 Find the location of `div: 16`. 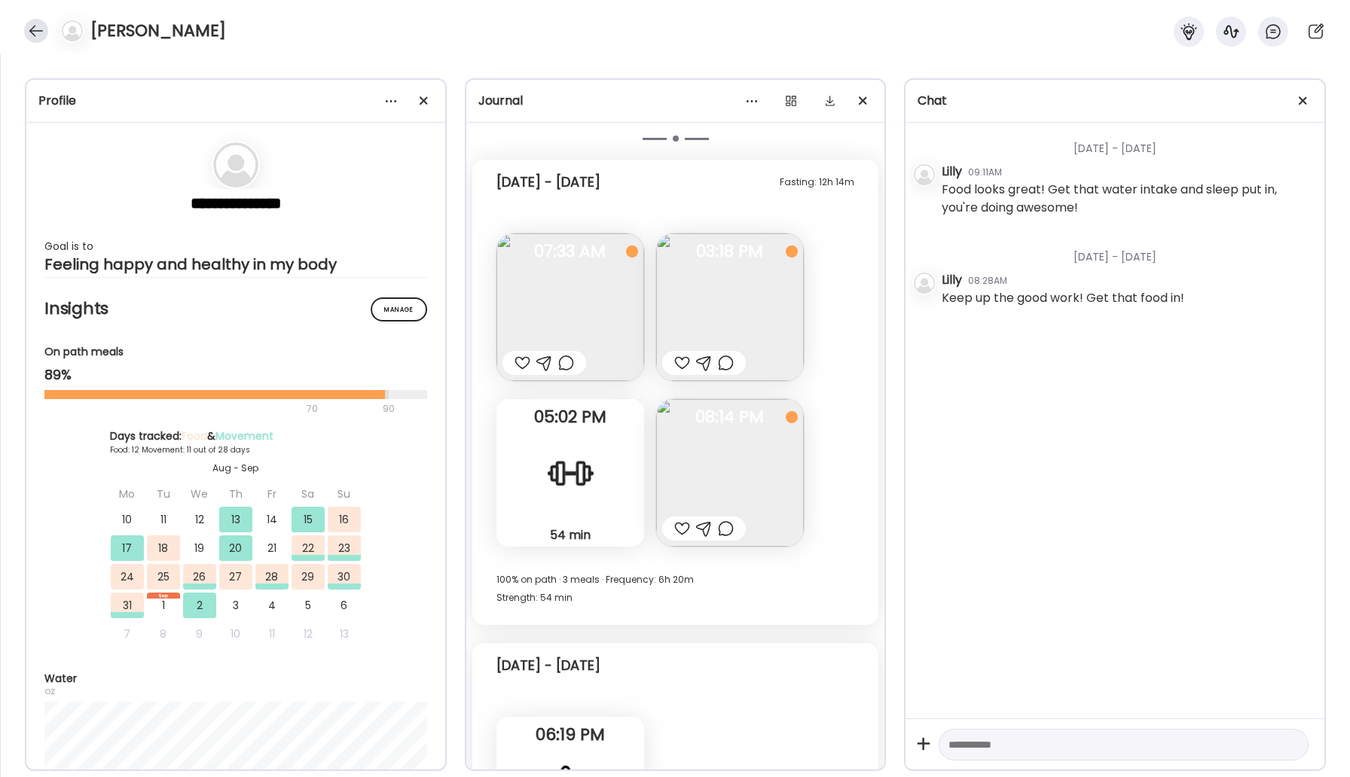

div: 16 is located at coordinates (344, 520).